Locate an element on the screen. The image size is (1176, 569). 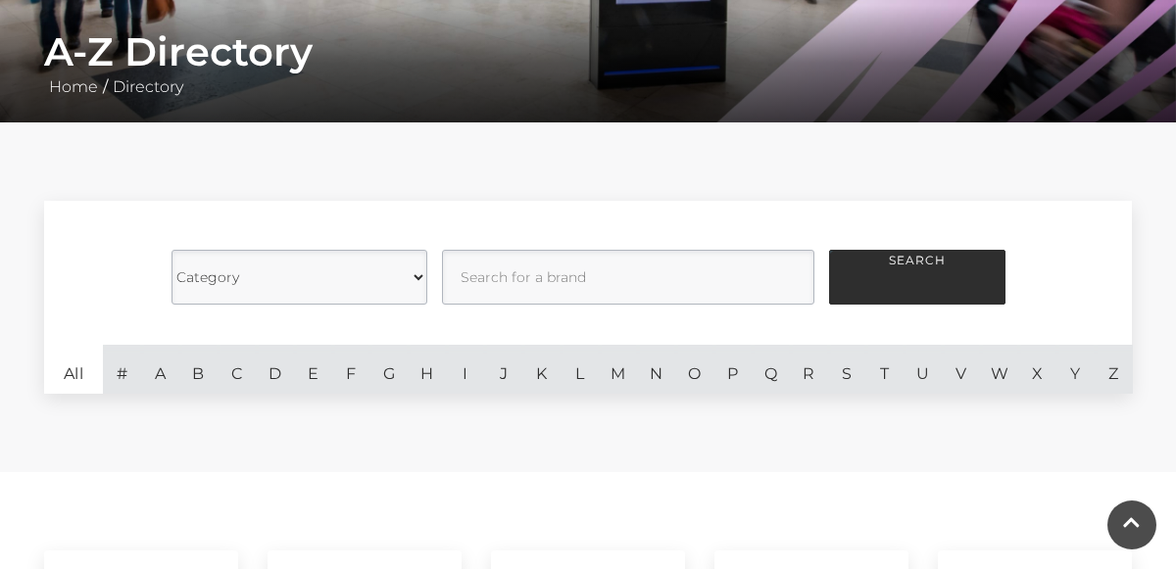
a: C is located at coordinates (236, 369).